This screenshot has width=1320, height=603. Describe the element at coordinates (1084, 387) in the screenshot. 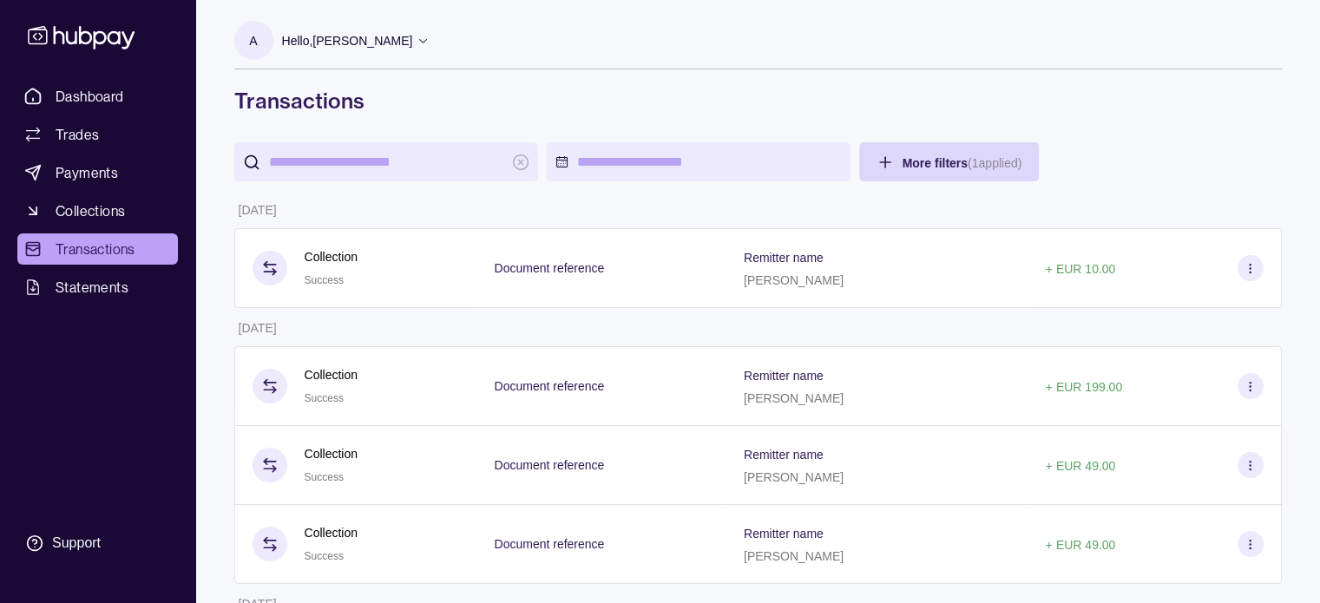

I see `p: + EUR 199.00` at that location.